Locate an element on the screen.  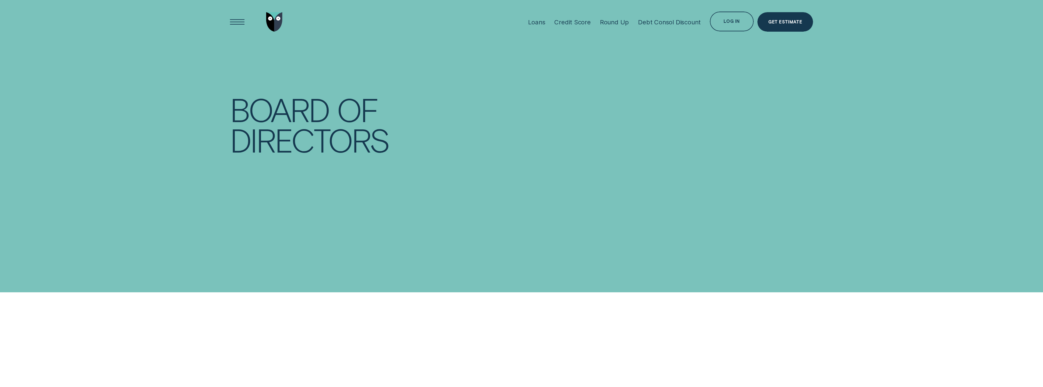
button: Open Menu is located at coordinates (237, 22).